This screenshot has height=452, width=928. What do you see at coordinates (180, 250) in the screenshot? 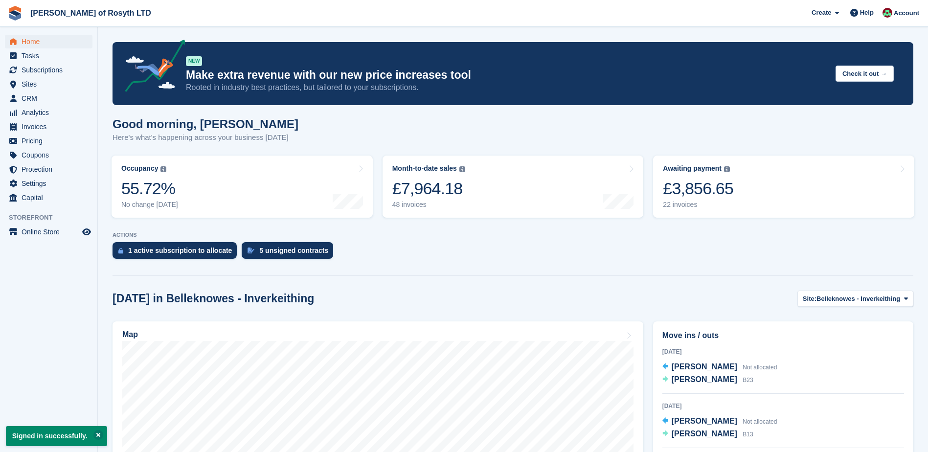
I see `div: 1 active subscription to allocate` at bounding box center [180, 250].